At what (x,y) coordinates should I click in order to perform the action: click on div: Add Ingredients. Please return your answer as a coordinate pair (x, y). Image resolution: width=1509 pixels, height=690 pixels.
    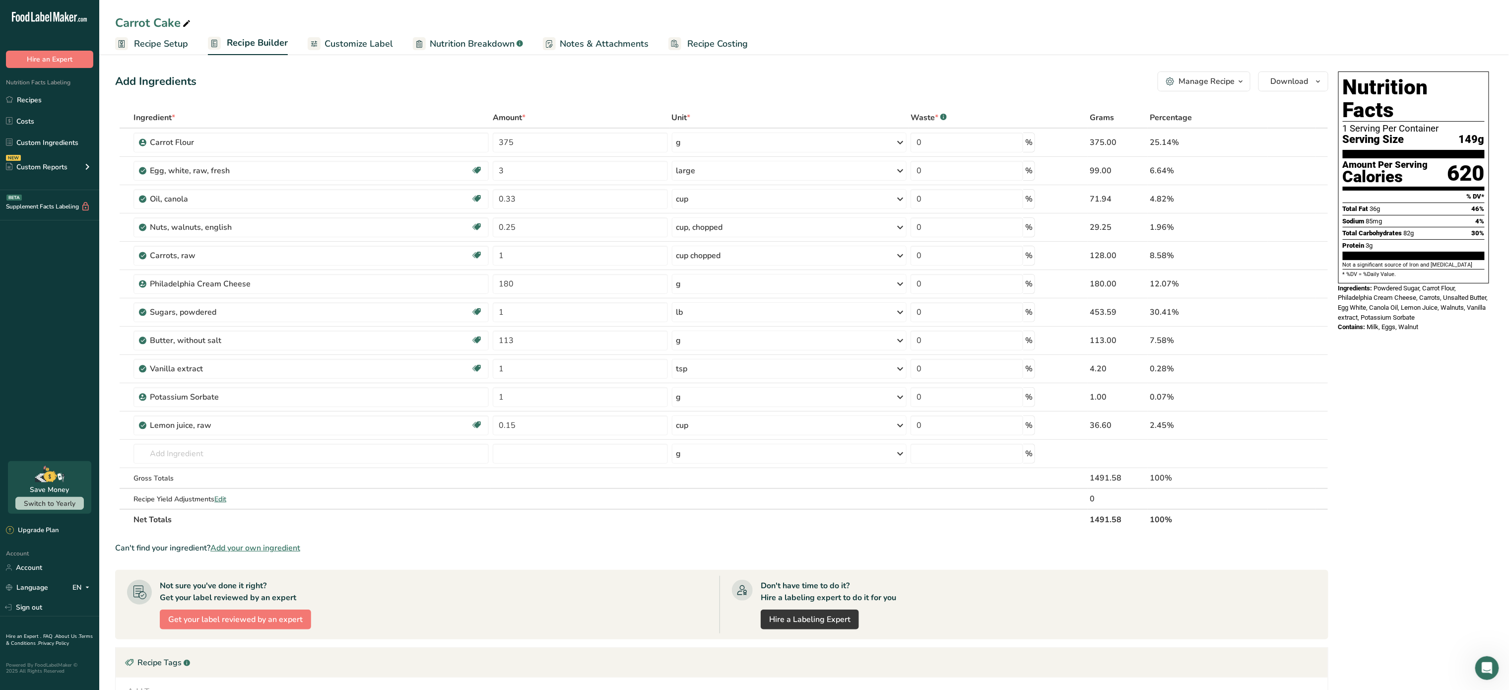
    Looking at the image, I should click on (156, 81).